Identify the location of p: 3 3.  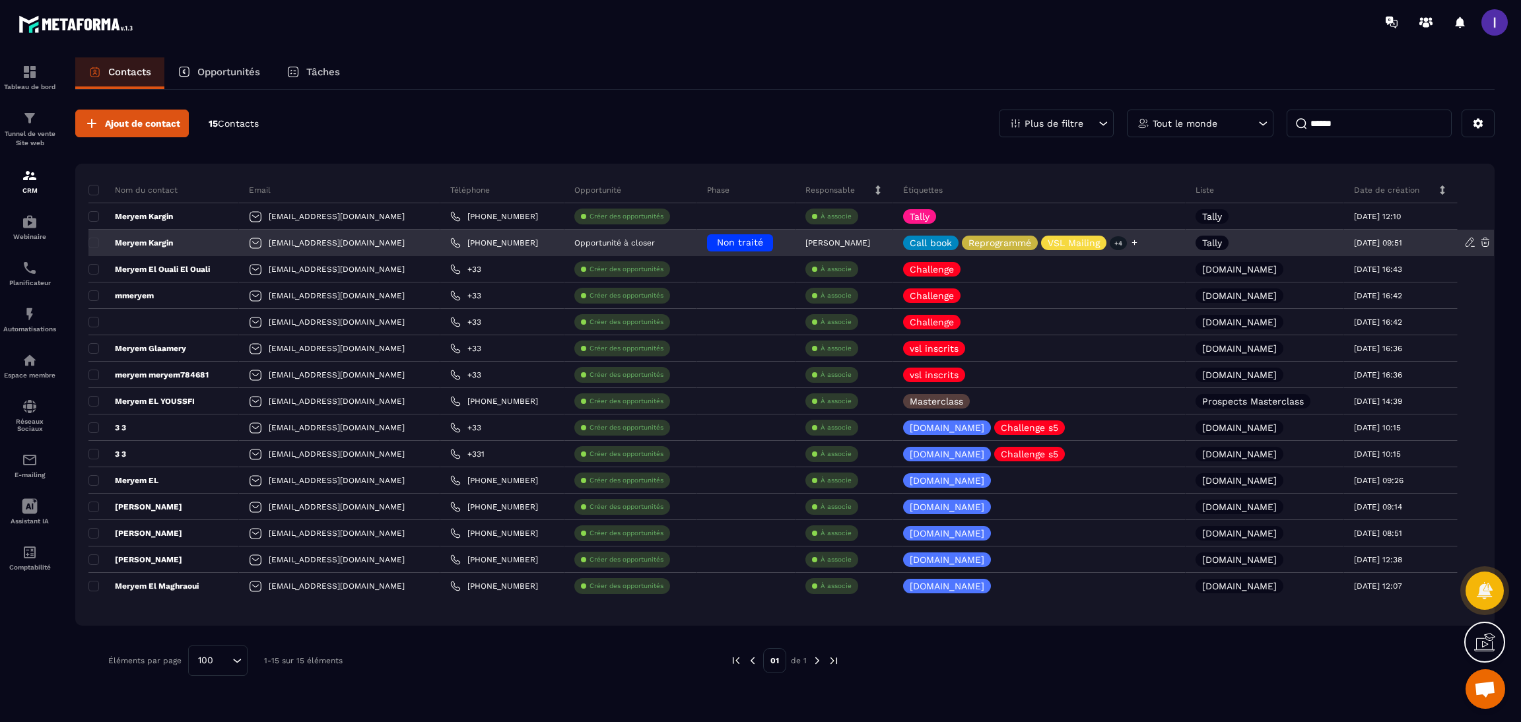
(107, 428).